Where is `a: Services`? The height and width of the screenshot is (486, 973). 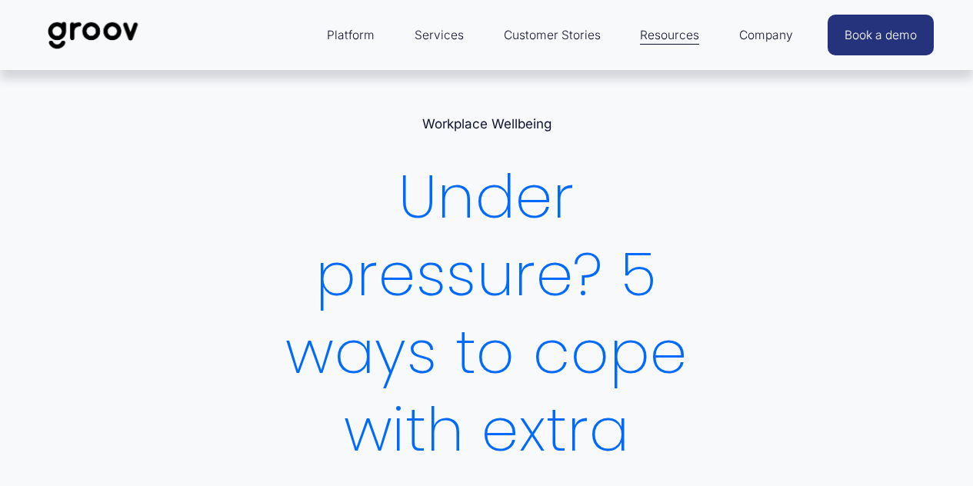
a: Services is located at coordinates (439, 35).